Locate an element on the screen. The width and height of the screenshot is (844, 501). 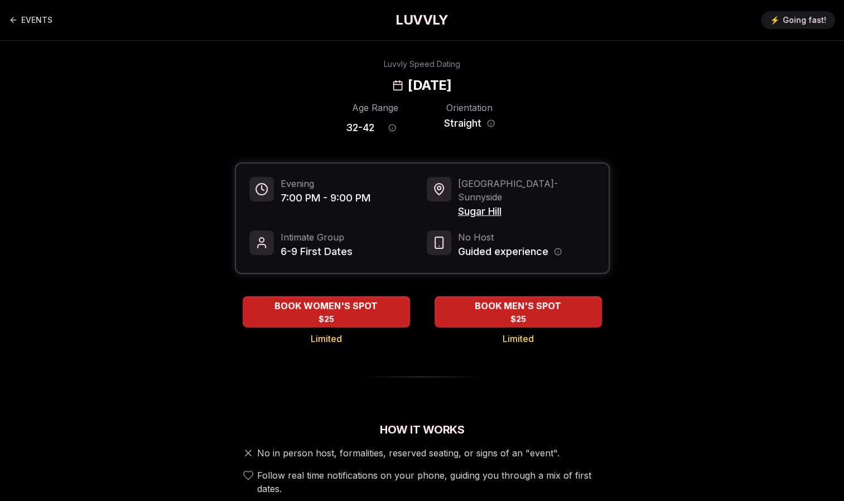
div: Orientation is located at coordinates (469, 108).